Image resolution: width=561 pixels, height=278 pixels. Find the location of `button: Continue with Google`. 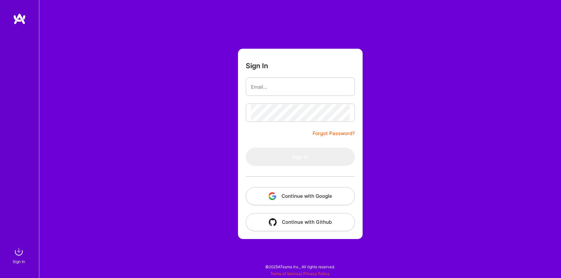

button: Continue with Google is located at coordinates (300, 196).